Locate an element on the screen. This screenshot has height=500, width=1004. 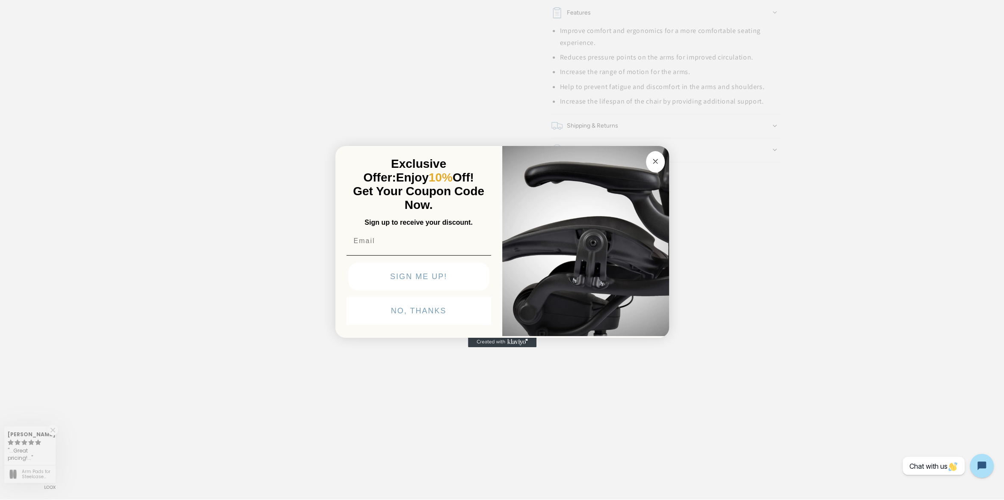
img: underline is located at coordinates (419, 255).